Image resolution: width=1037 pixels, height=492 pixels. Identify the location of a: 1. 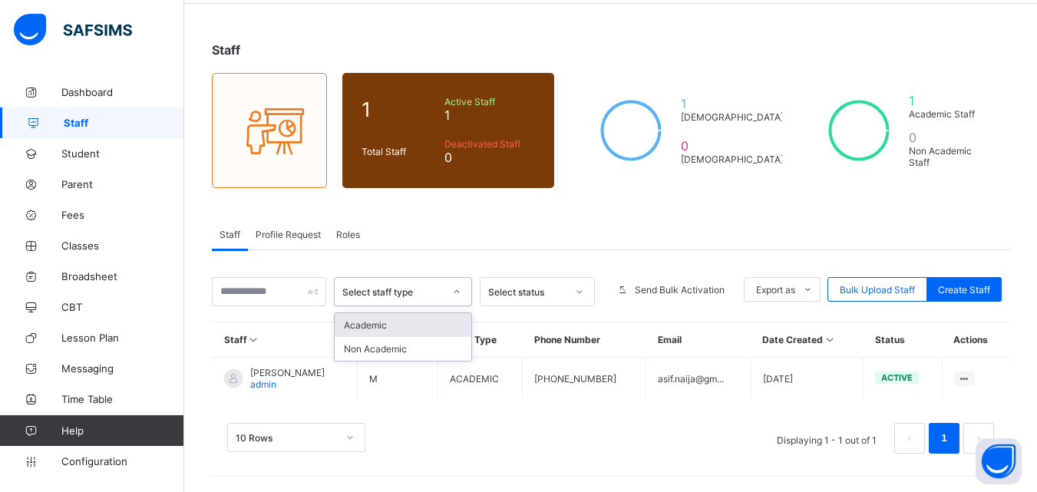
(943, 438).